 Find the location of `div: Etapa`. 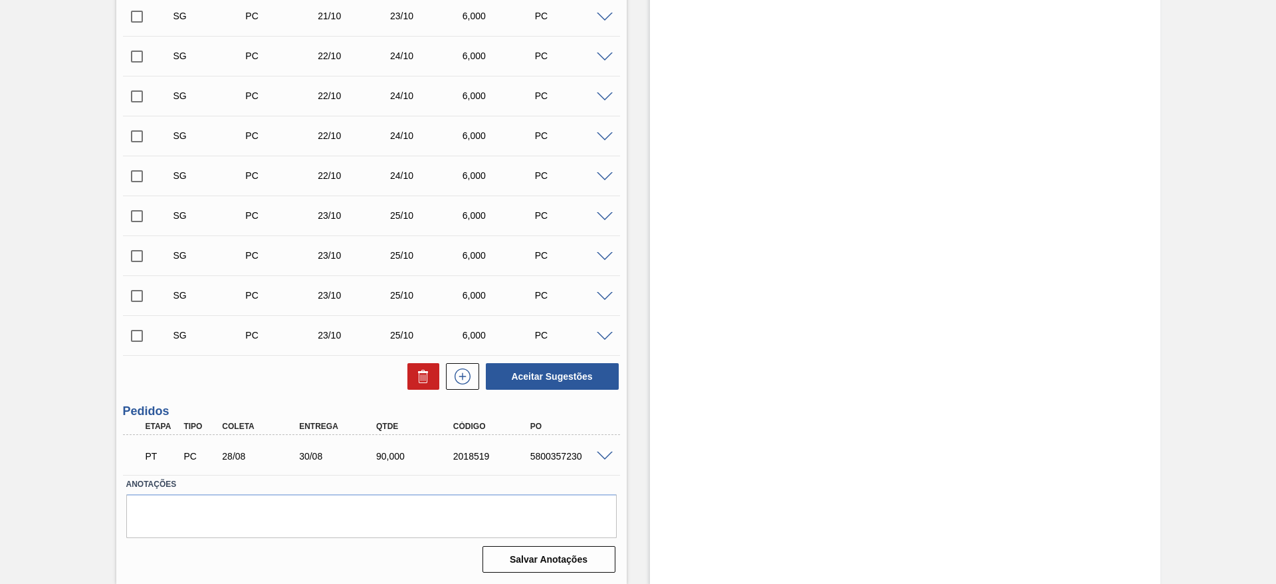

div: Etapa is located at coordinates (162, 426).